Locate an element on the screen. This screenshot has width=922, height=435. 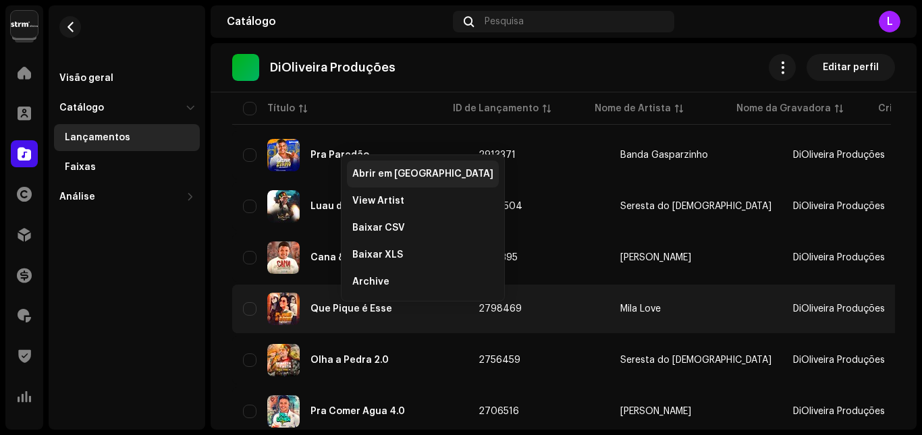
div: Nome da Gravadora is located at coordinates (783, 109).